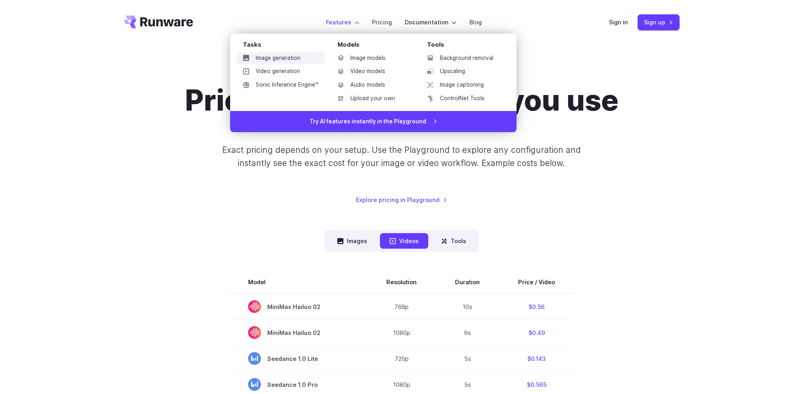 This screenshot has width=803, height=394. Describe the element at coordinates (537, 333) in the screenshot. I see `td: $0.49` at that location.